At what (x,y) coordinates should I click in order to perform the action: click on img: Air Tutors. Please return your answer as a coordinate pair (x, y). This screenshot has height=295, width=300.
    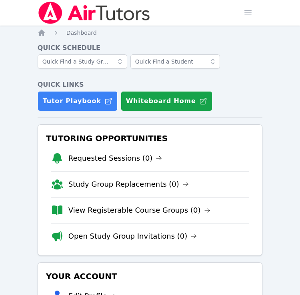
    Looking at the image, I should click on (94, 13).